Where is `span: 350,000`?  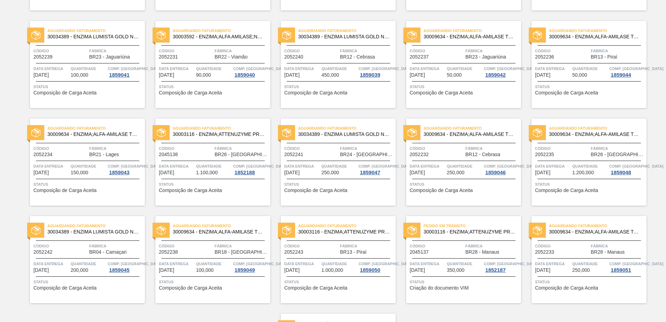 span: 350,000 is located at coordinates (455, 270).